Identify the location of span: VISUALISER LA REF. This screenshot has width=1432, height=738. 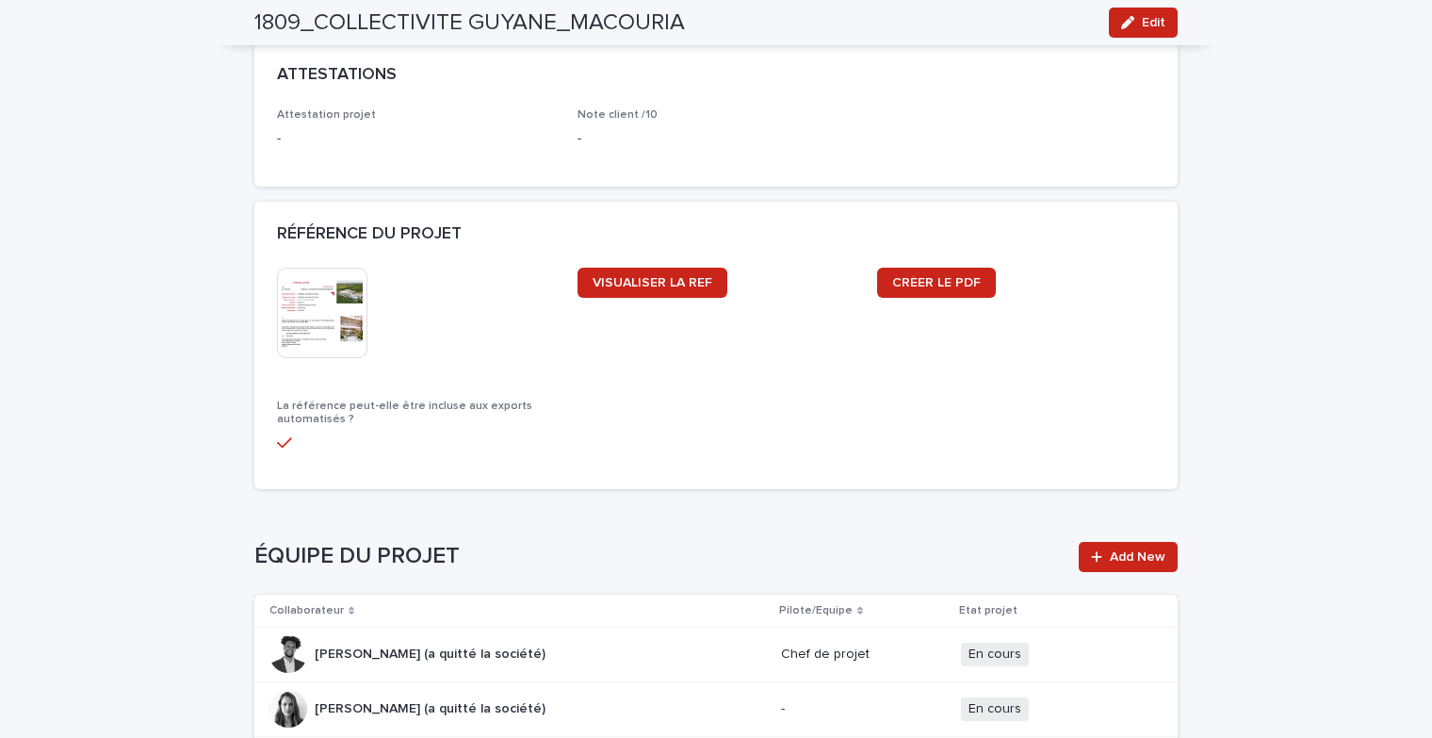
(652, 283).